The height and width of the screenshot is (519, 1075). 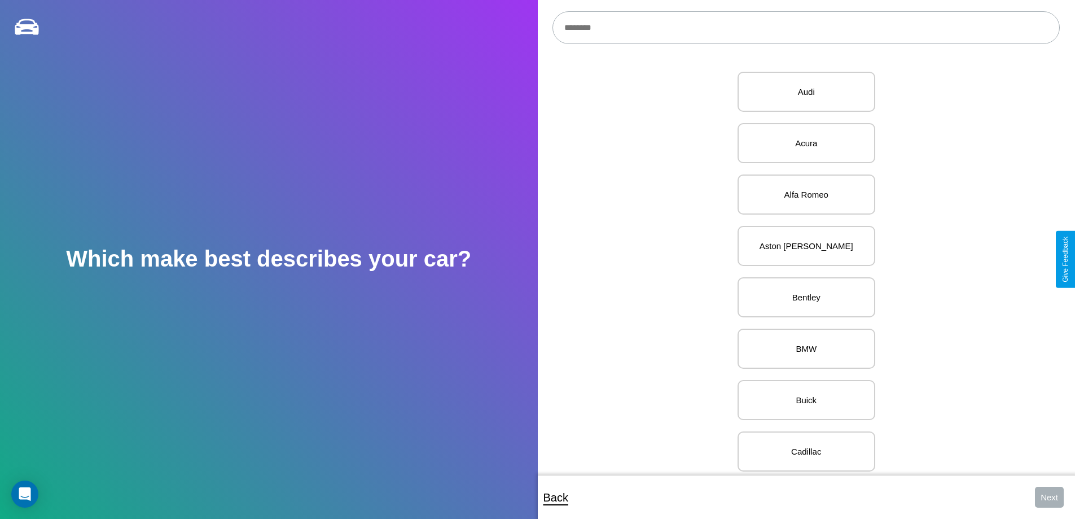 I want to click on button: Next, so click(x=1049, y=497).